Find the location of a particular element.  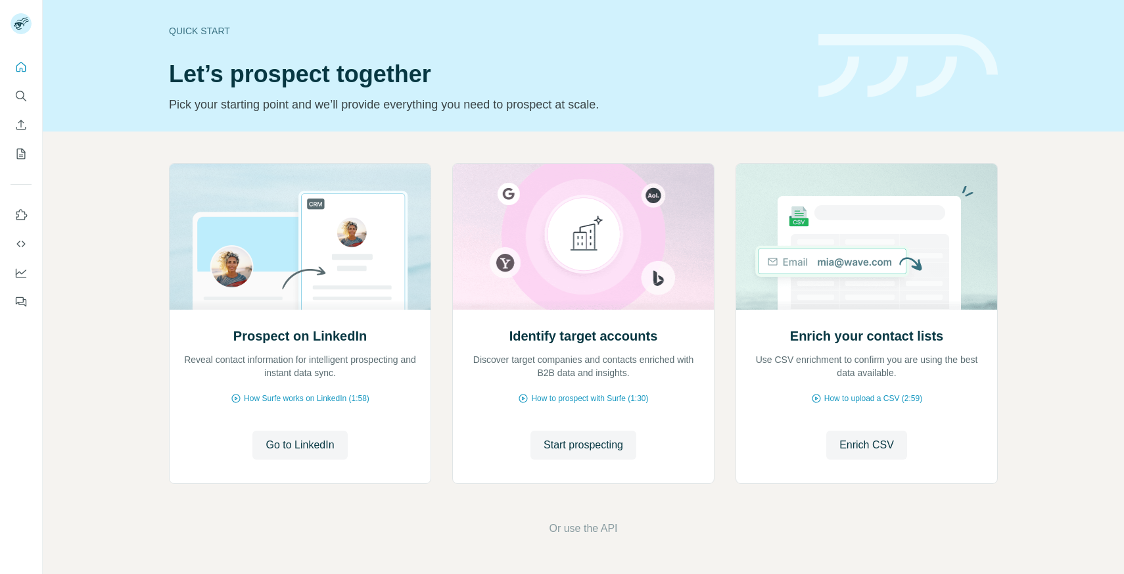

h1: Let’s prospect together is located at coordinates (486, 74).